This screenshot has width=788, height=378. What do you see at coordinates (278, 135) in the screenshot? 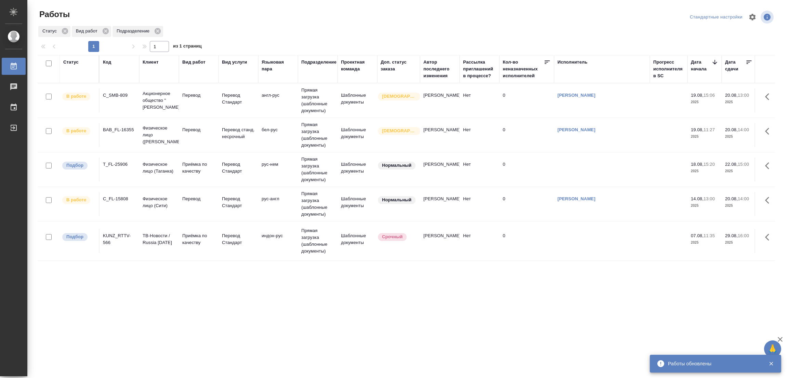
I see `td: бел-рус` at bounding box center [278, 135].